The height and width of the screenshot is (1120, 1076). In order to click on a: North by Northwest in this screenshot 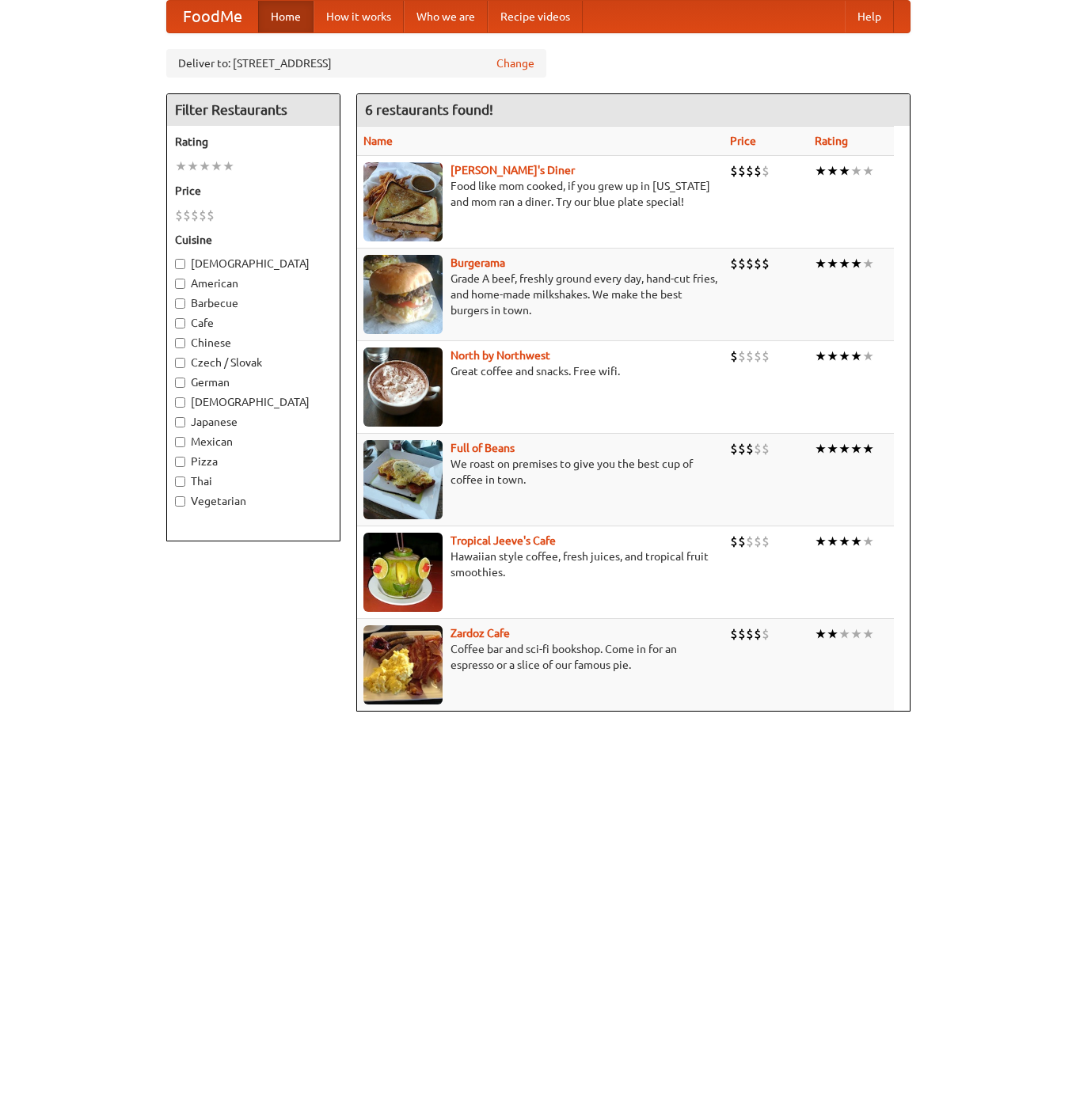, I will do `click(501, 355)`.